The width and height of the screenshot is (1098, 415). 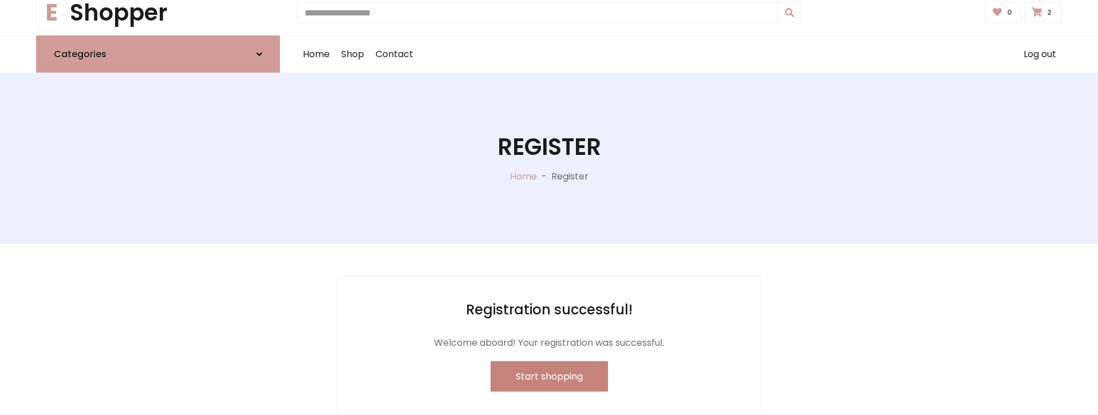 I want to click on h6: Categories, so click(x=80, y=54).